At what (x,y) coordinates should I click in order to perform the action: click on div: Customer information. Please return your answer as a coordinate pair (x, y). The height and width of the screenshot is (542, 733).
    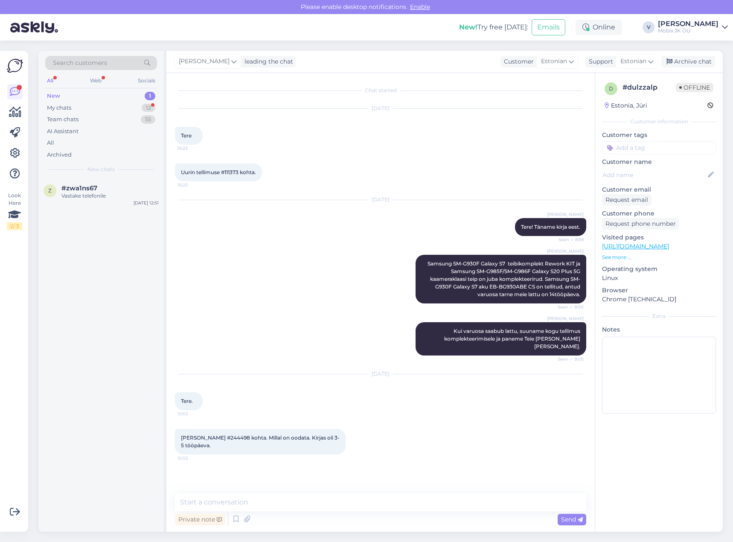
    Looking at the image, I should click on (659, 122).